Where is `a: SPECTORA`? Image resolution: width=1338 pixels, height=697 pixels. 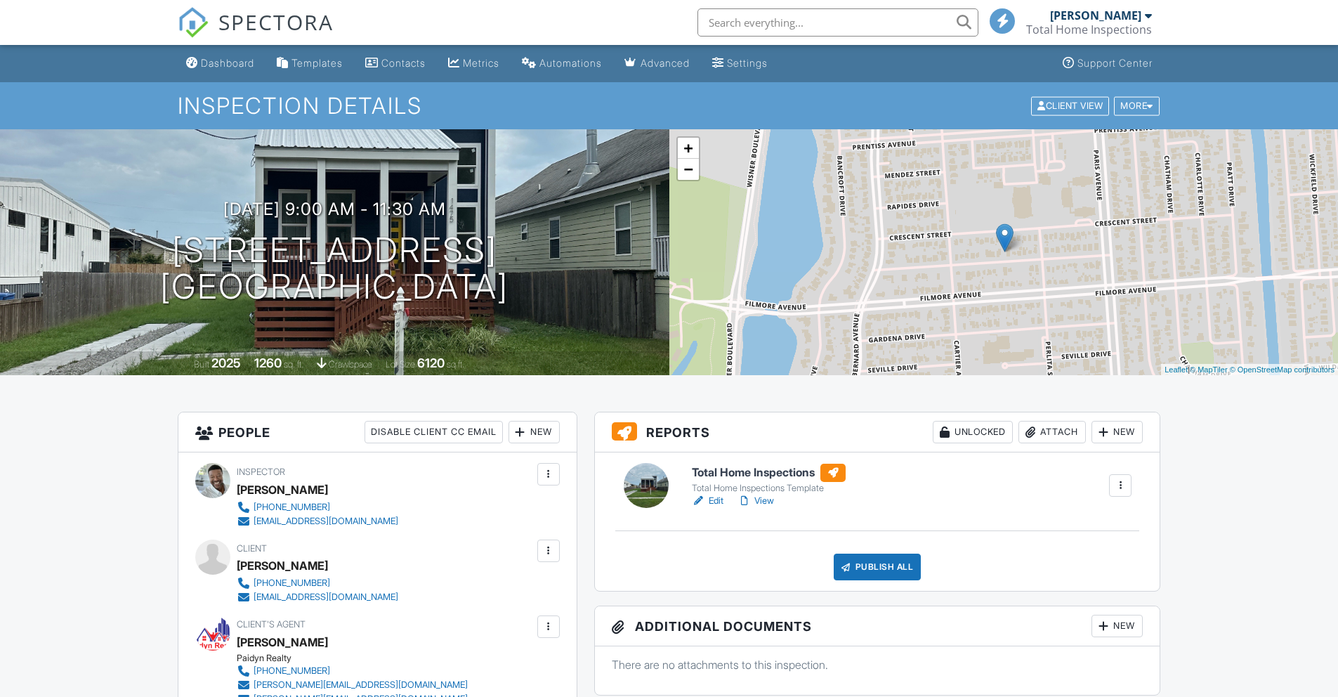 a: SPECTORA is located at coordinates (256, 34).